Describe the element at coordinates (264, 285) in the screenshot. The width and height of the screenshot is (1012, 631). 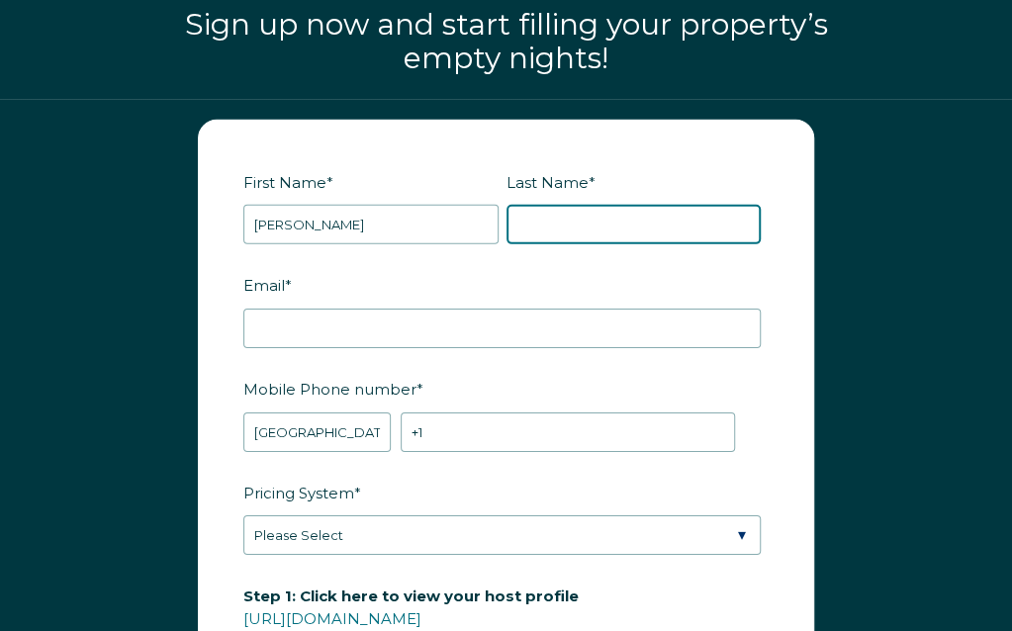
I see `span: Email` at that location.